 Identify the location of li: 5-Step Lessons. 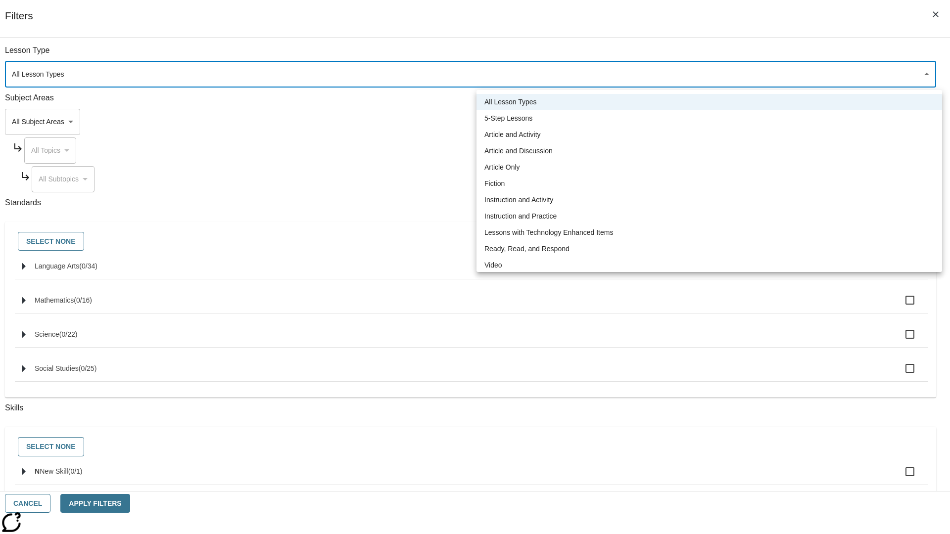
(709, 118).